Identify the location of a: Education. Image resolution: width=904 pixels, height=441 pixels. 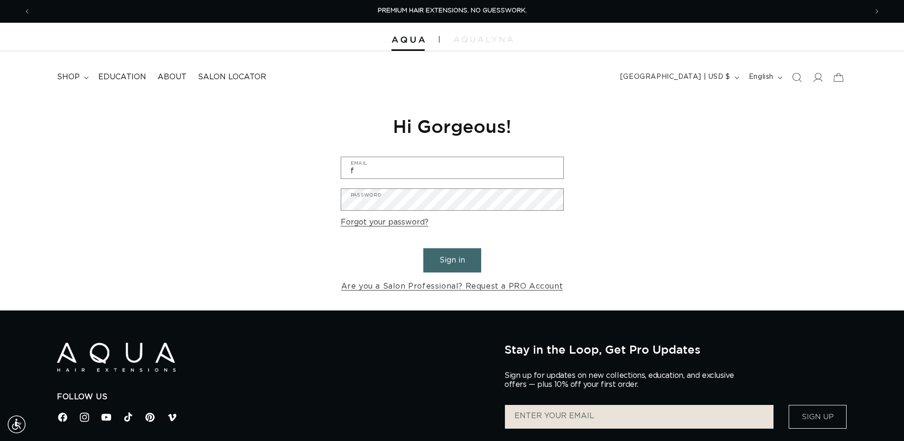
(122, 77).